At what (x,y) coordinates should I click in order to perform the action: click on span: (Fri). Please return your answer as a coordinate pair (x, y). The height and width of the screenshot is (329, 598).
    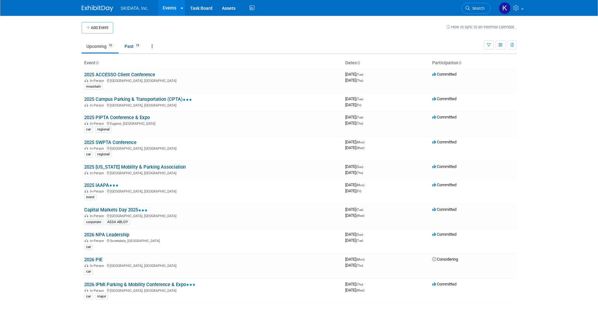
    Looking at the image, I should click on (359, 191).